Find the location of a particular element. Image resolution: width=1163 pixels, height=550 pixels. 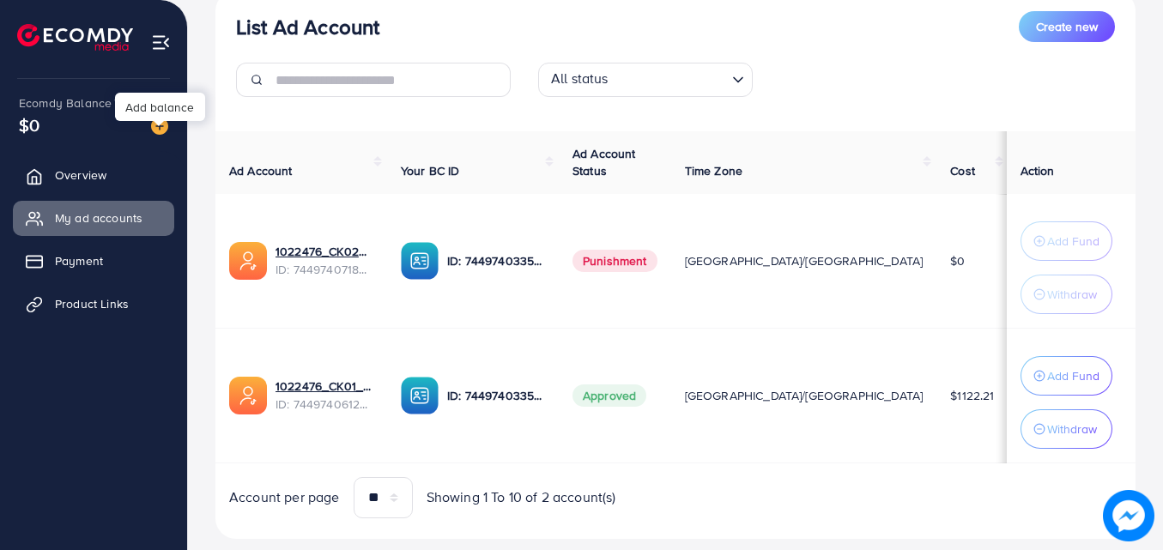

span: ID: 7449740718454915089 is located at coordinates (324, 269).